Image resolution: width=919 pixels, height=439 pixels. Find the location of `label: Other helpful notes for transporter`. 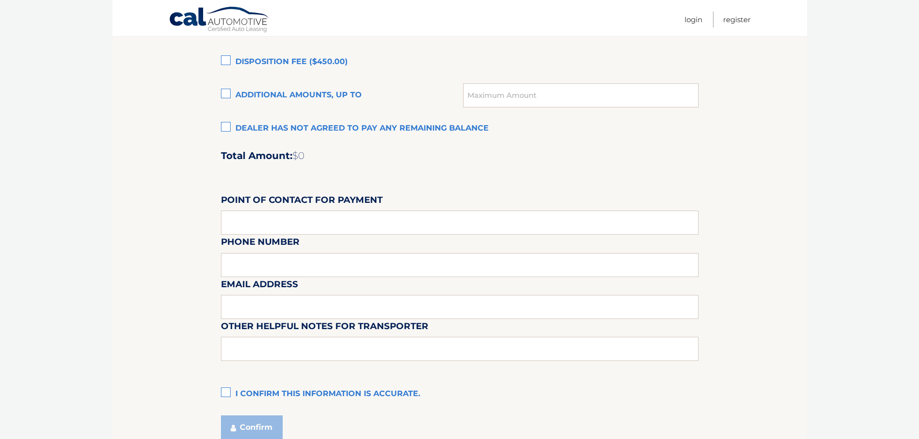

label: Other helpful notes for transporter is located at coordinates (325, 328).